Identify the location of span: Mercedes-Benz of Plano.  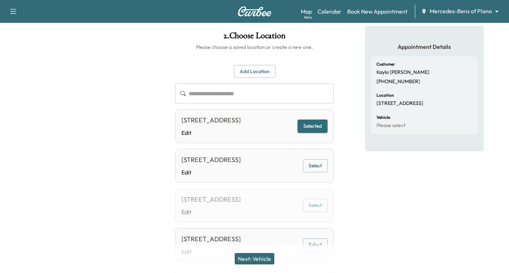
(461, 11).